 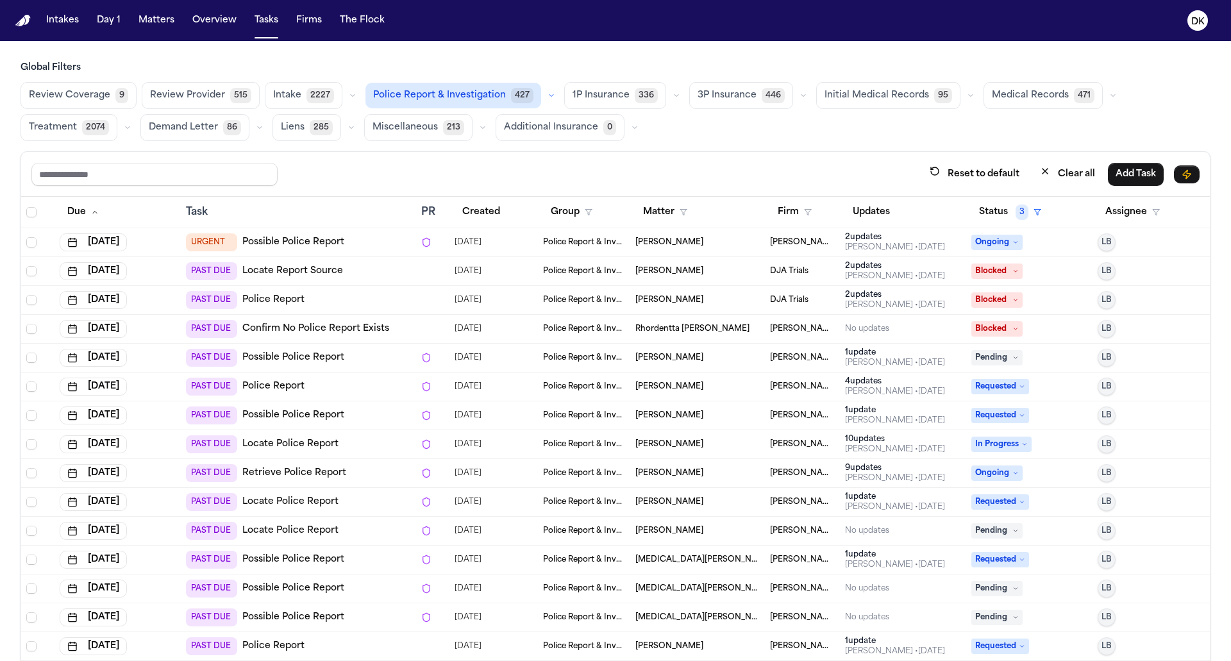 What do you see at coordinates (439, 96) in the screenshot?
I see `span: Police Report & Investigation` at bounding box center [439, 96].